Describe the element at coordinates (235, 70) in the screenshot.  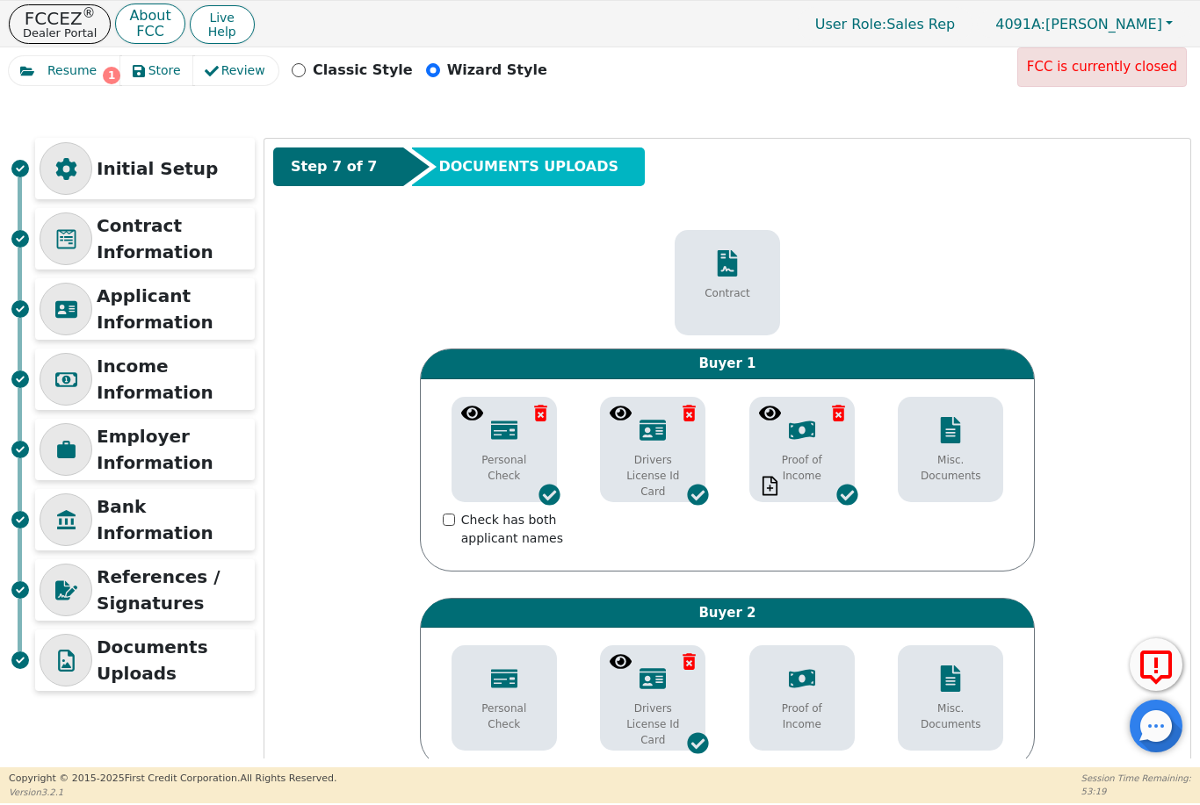
I see `button: Review` at that location.